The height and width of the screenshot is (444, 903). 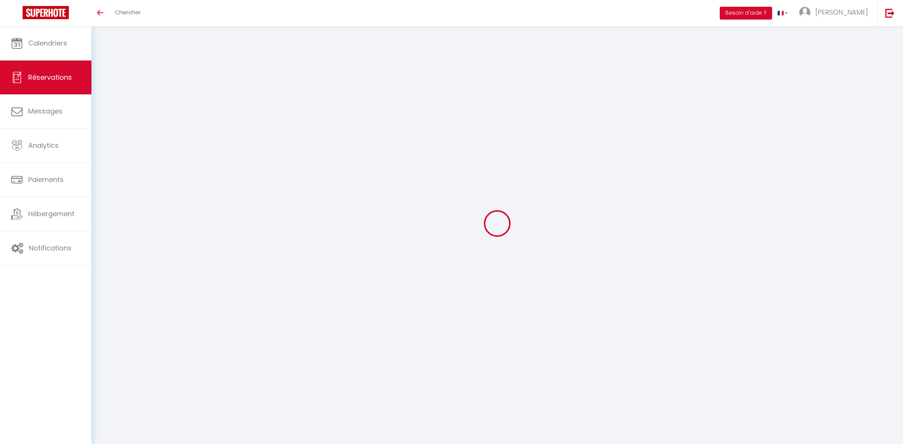 I want to click on span: Réservations, so click(x=50, y=77).